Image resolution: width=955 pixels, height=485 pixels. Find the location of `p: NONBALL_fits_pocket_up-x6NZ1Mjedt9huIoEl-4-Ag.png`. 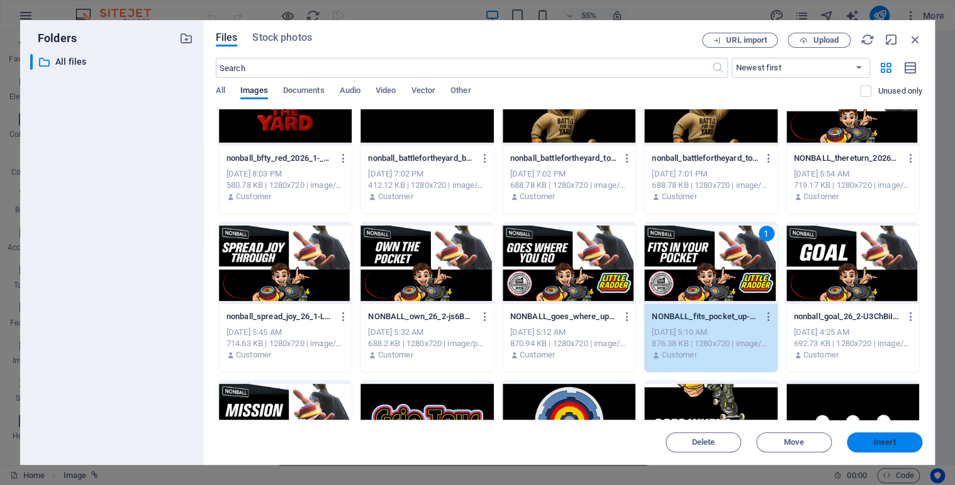

p: NONBALL_fits_pocket_up-x6NZ1Mjedt9huIoEl-4-Ag.png is located at coordinates (704, 317).